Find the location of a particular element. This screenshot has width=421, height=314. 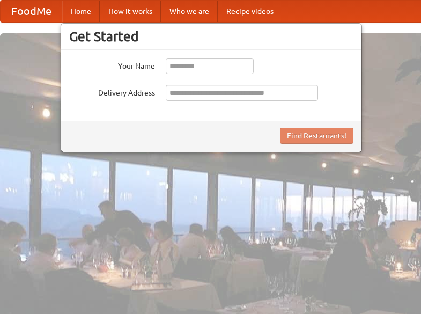

label: Your Name is located at coordinates (112, 64).